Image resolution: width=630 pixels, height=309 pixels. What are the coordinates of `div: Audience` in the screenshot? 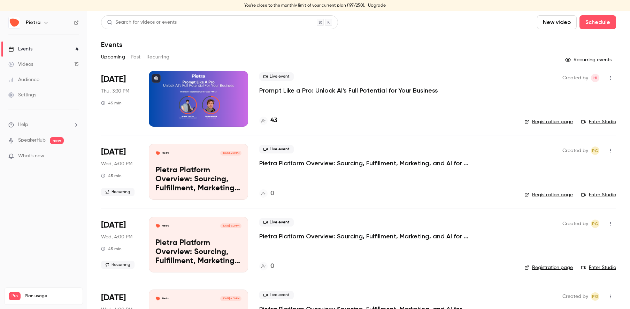 It's located at (24, 80).